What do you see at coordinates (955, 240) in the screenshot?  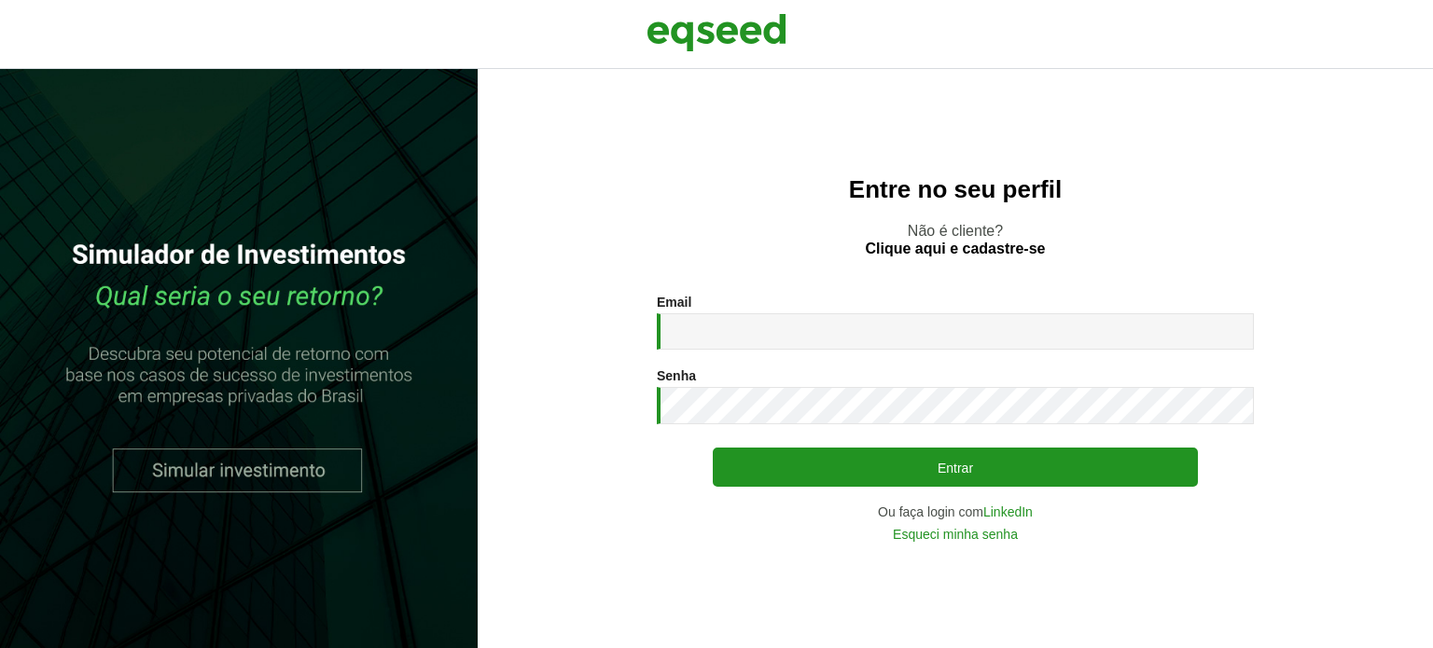 I see `p: Não é cliente?` at bounding box center [955, 240].